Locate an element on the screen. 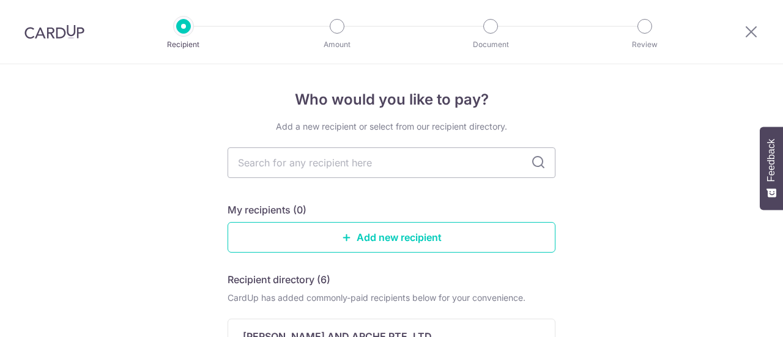 This screenshot has width=783, height=337. span: Feedback is located at coordinates (772, 160).